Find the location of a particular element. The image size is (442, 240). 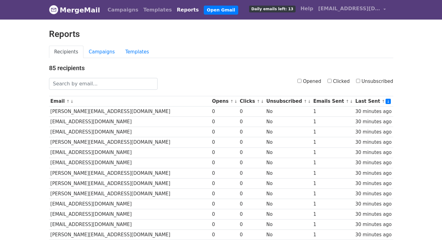

a: Reports is located at coordinates (188, 10).